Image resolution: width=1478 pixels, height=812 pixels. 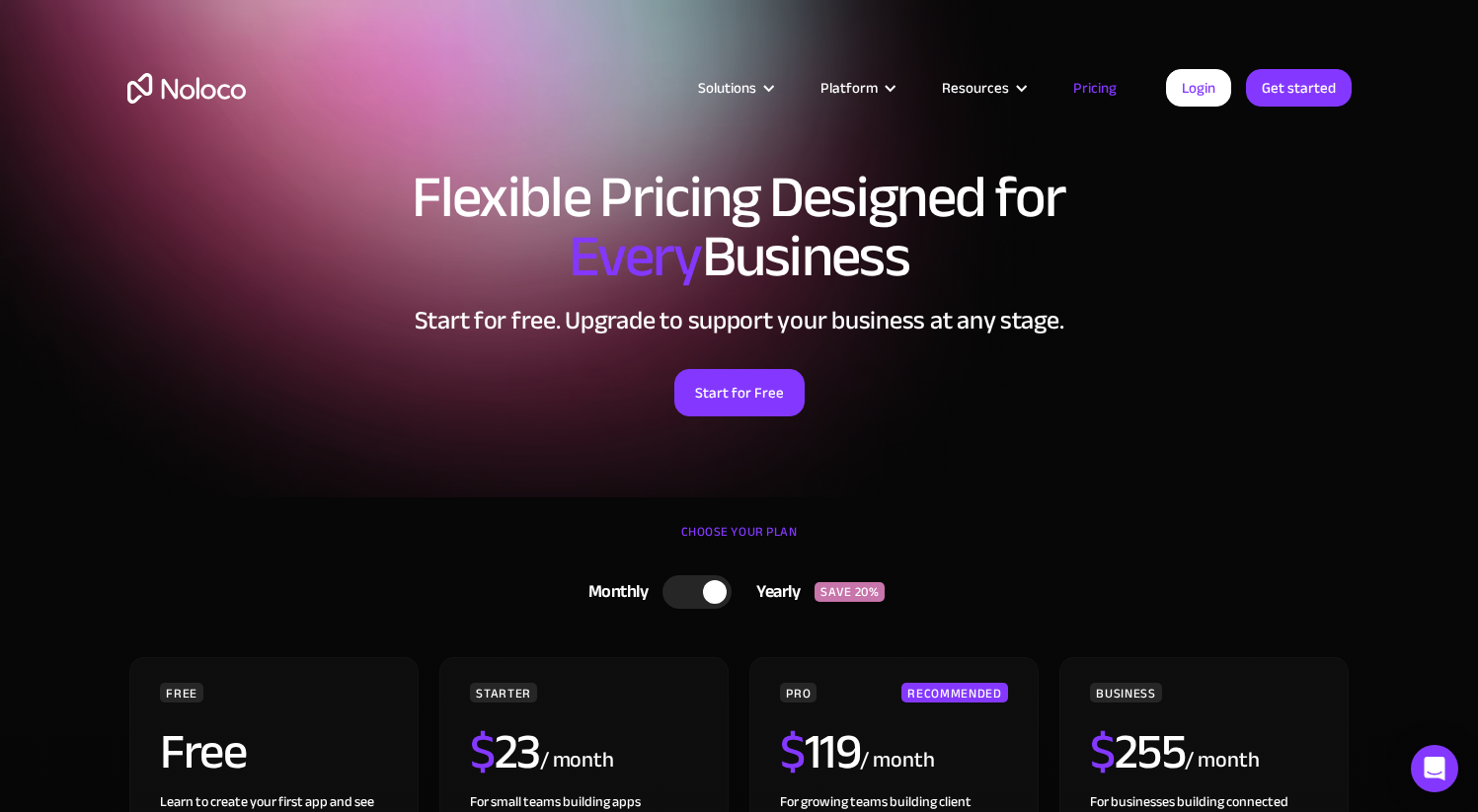 What do you see at coordinates (849, 593) in the screenshot?
I see `div: SAVE 20%` at bounding box center [849, 593].